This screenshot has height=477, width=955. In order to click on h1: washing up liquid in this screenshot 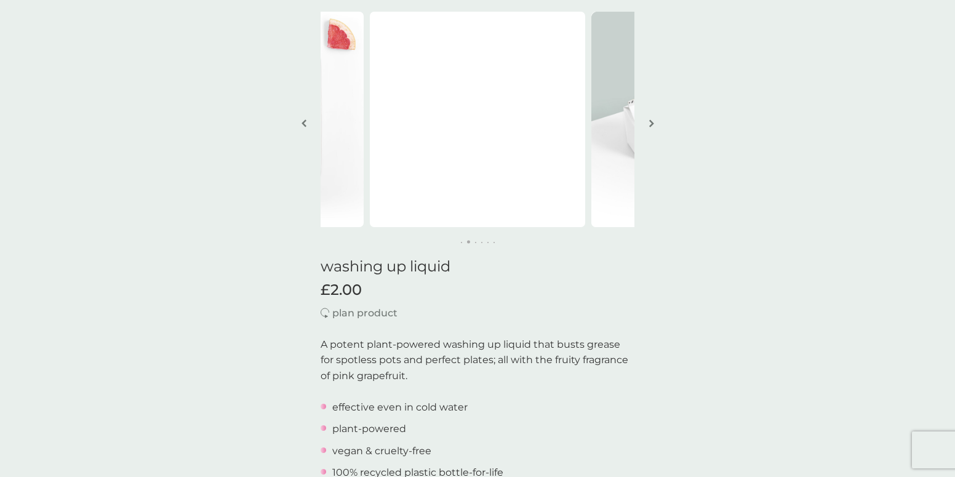, I will do `click(478, 266)`.